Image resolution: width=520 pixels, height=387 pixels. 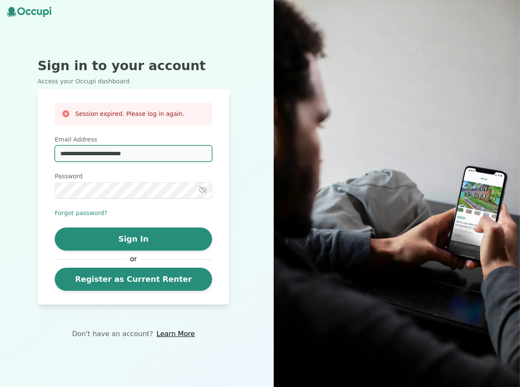 I want to click on h2: Sign in to your account, so click(x=133, y=66).